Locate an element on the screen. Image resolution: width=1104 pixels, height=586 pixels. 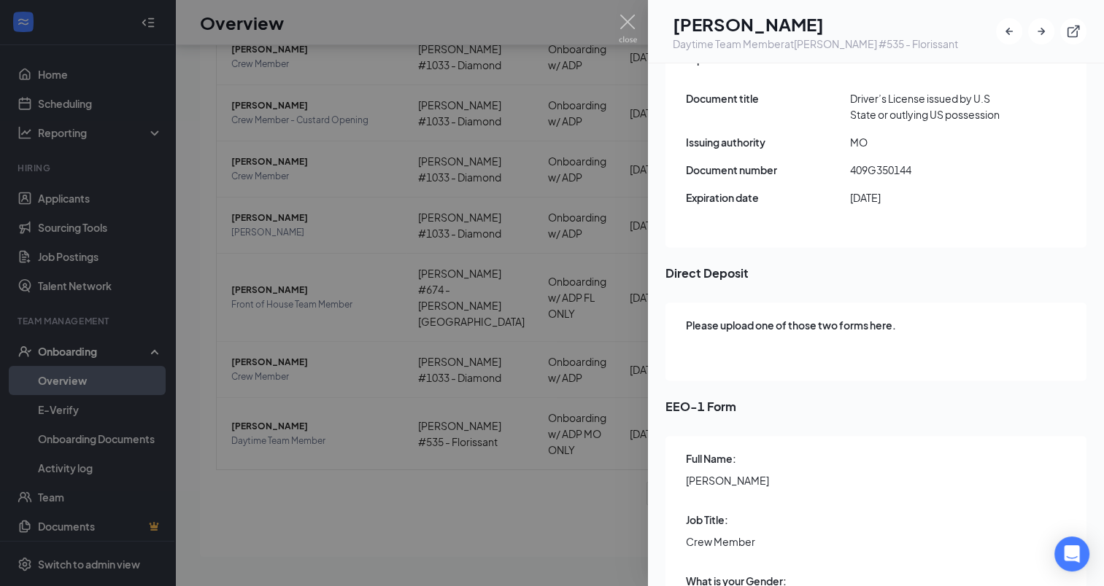
span: Please upload one of those two forms here. is located at coordinates (791, 325).